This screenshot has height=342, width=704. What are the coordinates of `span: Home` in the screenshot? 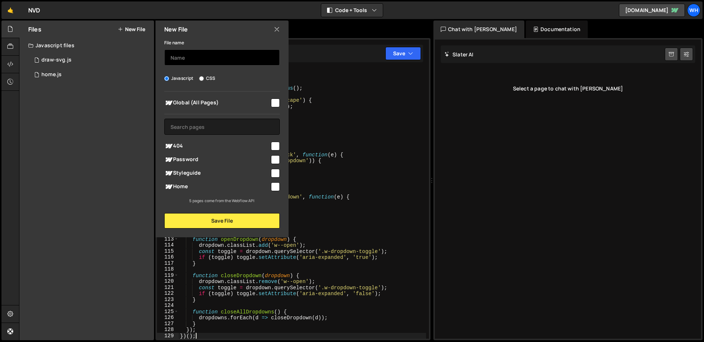 It's located at (217, 187).